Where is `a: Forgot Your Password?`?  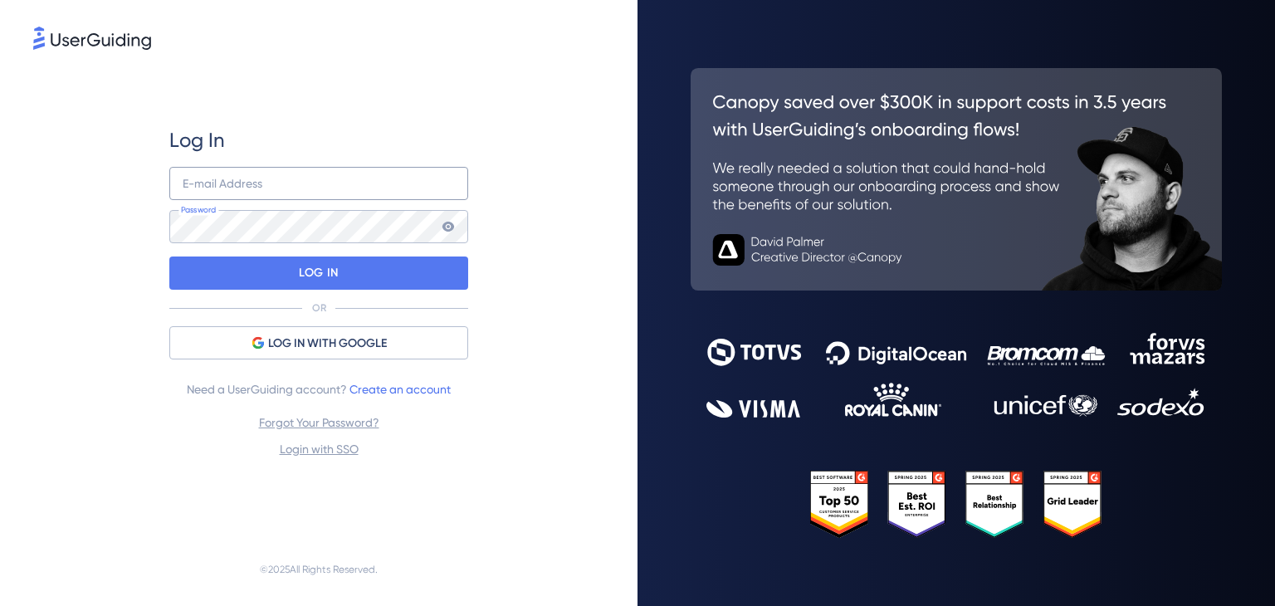 a: Forgot Your Password? is located at coordinates (319, 423).